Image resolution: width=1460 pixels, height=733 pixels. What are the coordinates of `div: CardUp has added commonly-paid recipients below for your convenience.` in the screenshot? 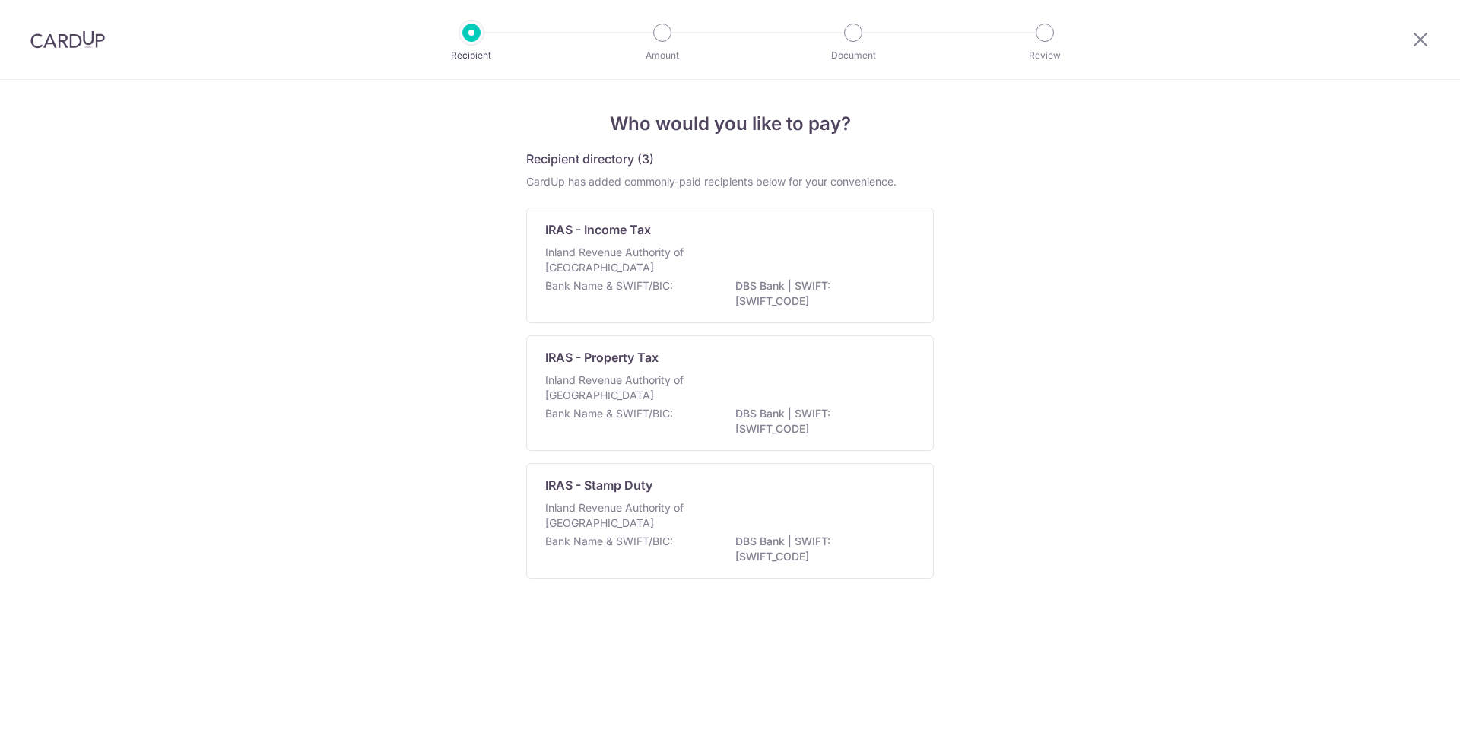 It's located at (730, 182).